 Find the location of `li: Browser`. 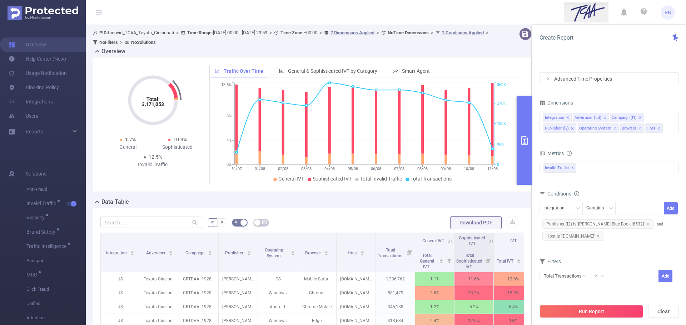

li: Browser is located at coordinates (632, 128).